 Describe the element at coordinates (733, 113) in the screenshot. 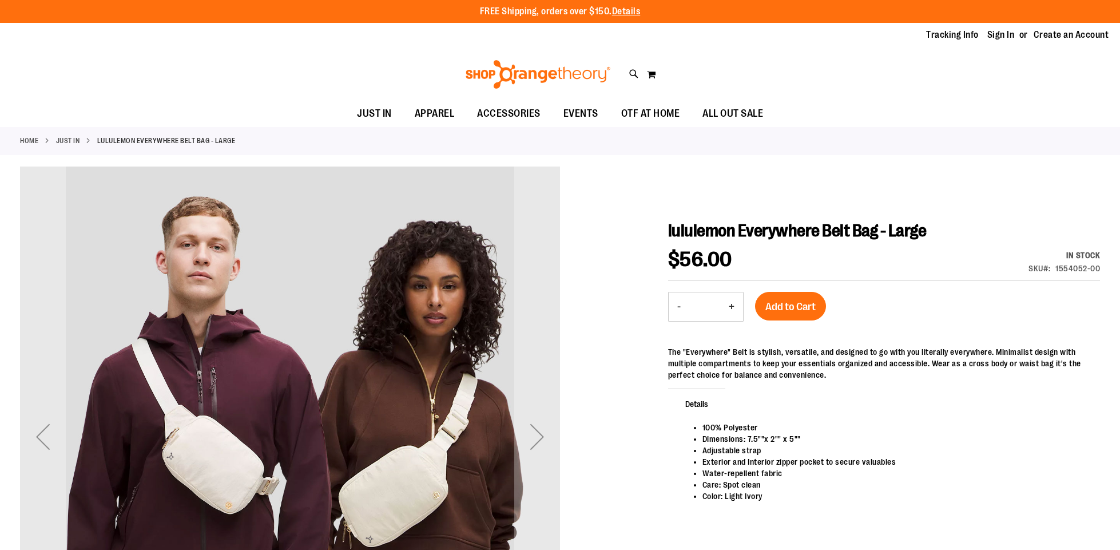

I see `span: ALL OUT SALE` at that location.